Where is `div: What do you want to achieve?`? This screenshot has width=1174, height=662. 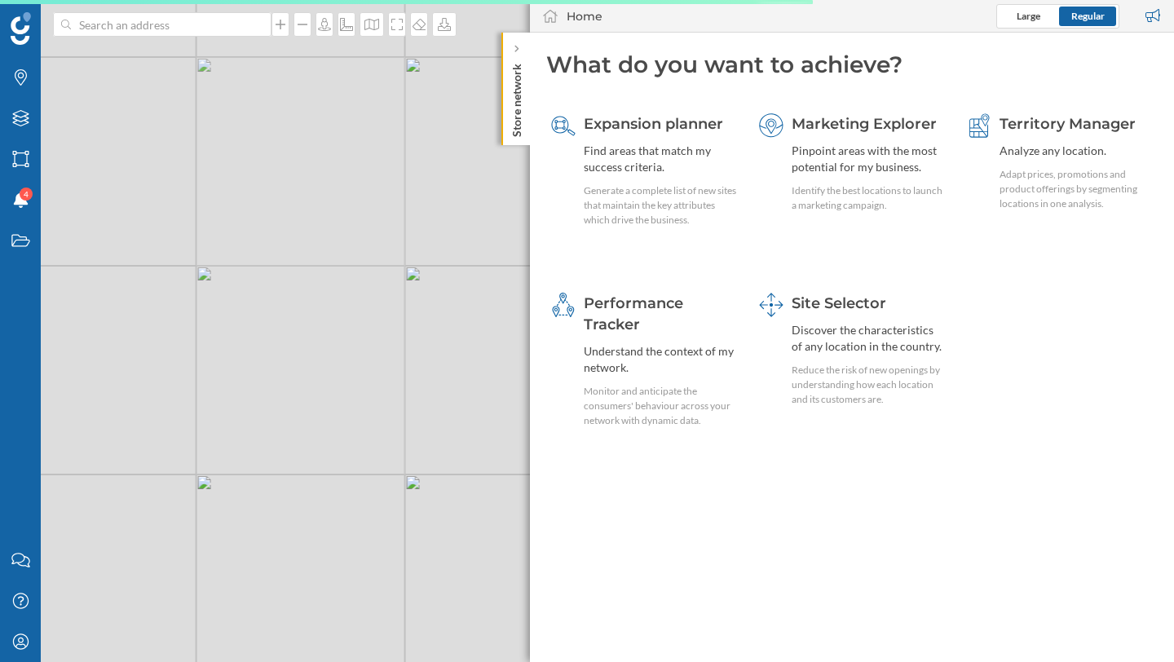 div: What do you want to achieve? is located at coordinates (852, 64).